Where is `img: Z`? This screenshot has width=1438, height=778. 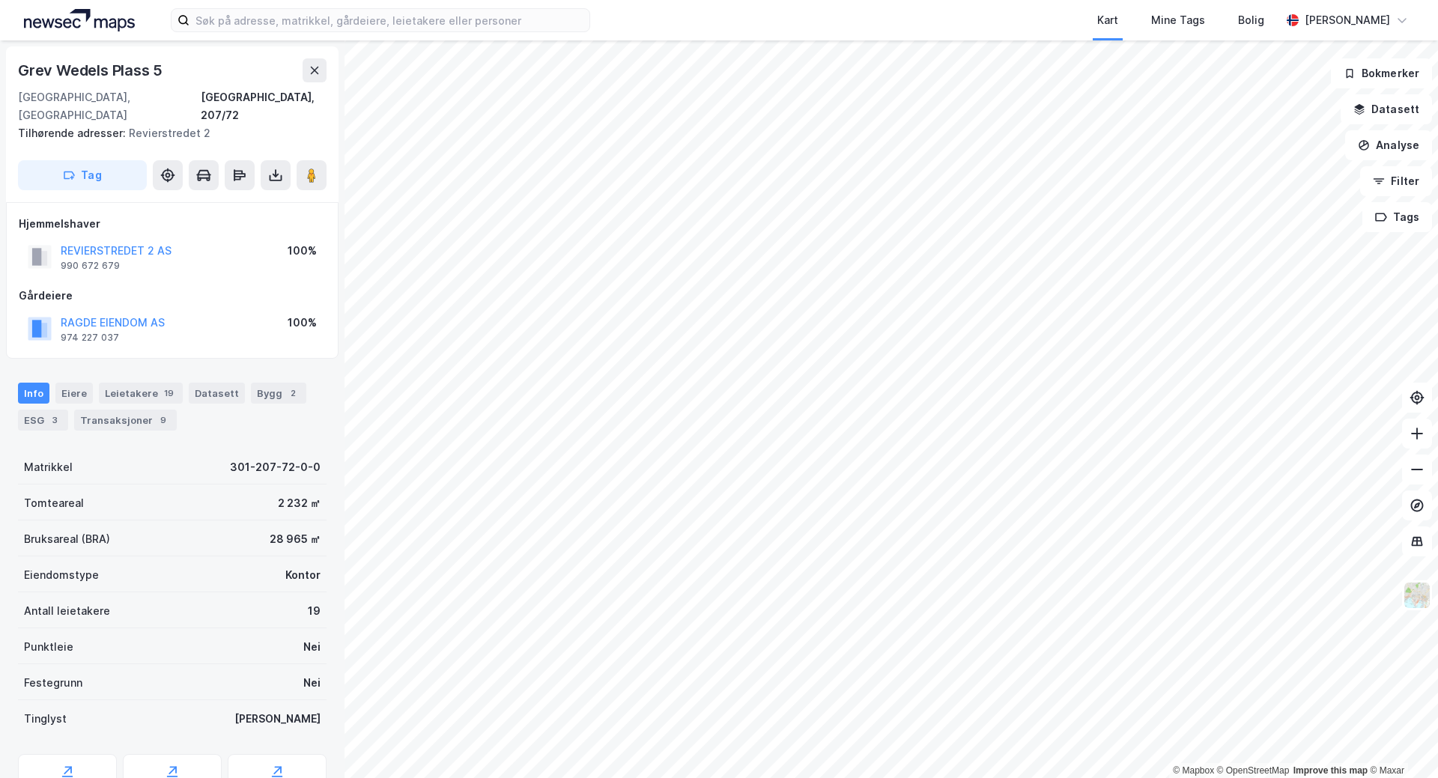
img: Z is located at coordinates (1417, 595).